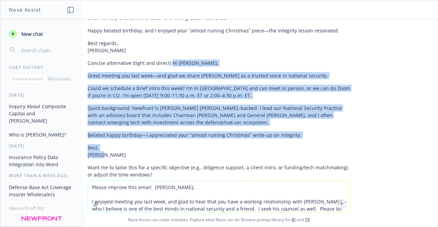 The height and width of the screenshot is (227, 438). Describe the element at coordinates (219, 135) in the screenshot. I see `p: Belated happy birthday—I appreciated your “almost ruining Christmas” write‑up on integrity.` at that location.